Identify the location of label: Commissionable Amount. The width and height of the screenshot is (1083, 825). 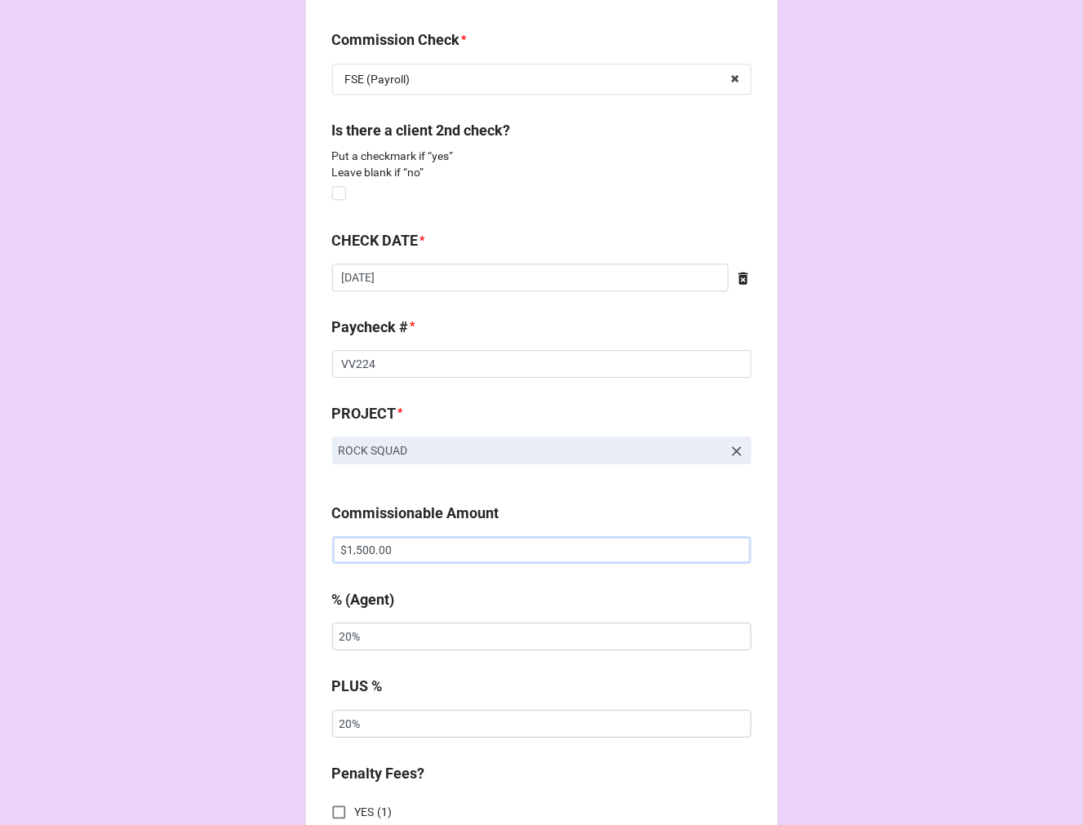
(416, 513).